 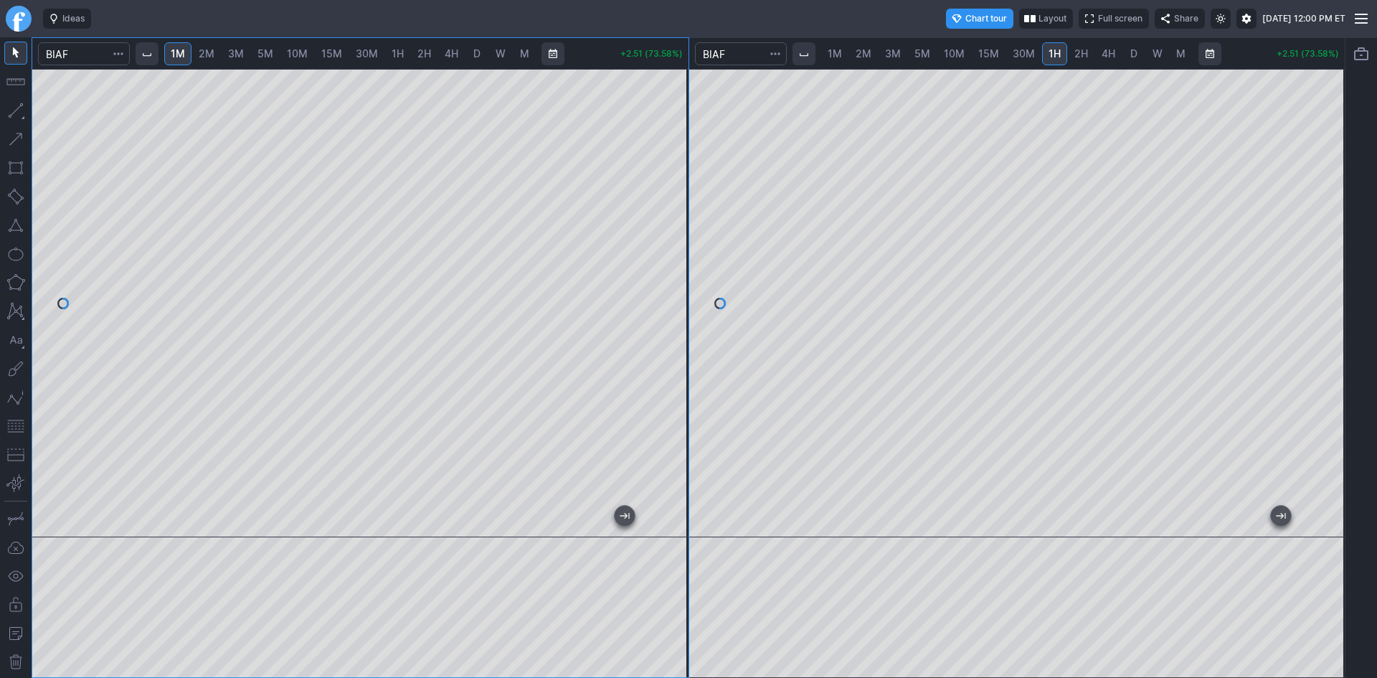 What do you see at coordinates (19, 19) in the screenshot?
I see `a: Finviz.com` at bounding box center [19, 19].